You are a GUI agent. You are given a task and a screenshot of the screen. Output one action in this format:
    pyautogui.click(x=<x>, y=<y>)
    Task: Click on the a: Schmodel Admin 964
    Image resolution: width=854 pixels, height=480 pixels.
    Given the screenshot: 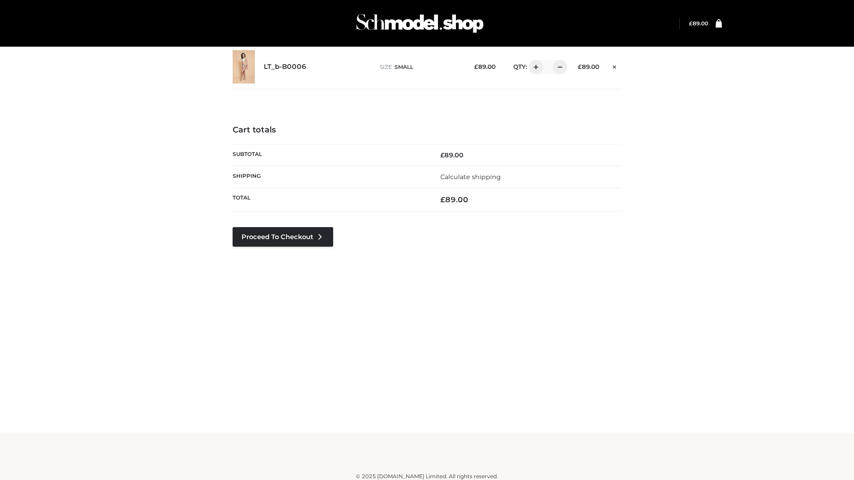 What is the action you would take?
    pyautogui.click(x=420, y=23)
    